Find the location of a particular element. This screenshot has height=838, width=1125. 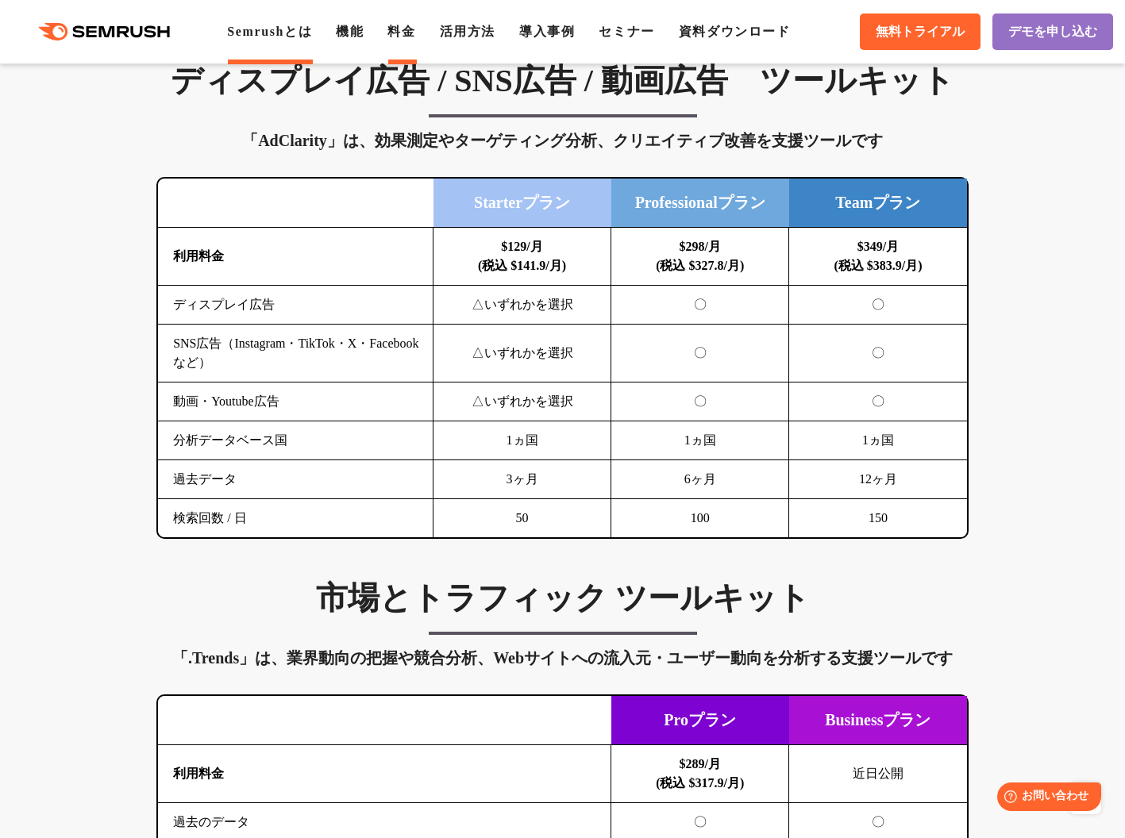

a: 機能 is located at coordinates (349, 31).